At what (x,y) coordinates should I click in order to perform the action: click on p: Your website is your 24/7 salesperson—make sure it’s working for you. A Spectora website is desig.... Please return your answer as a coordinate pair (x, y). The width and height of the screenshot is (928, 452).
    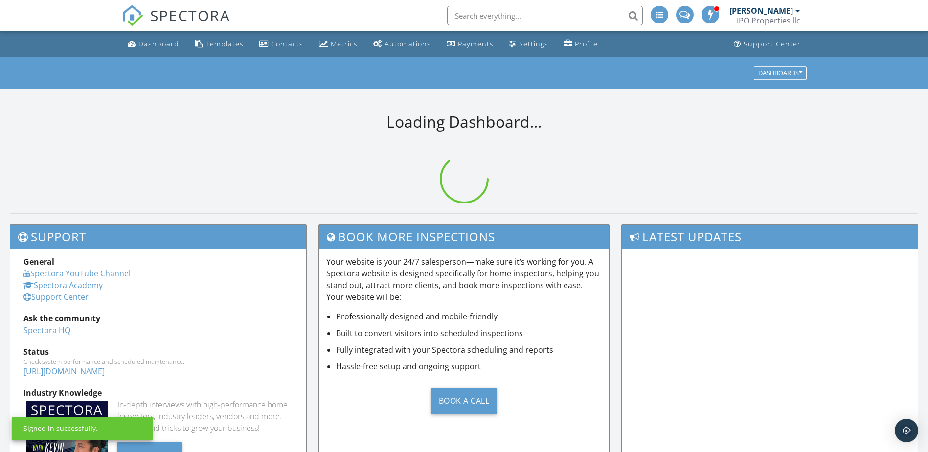
    Looking at the image, I should click on (464, 279).